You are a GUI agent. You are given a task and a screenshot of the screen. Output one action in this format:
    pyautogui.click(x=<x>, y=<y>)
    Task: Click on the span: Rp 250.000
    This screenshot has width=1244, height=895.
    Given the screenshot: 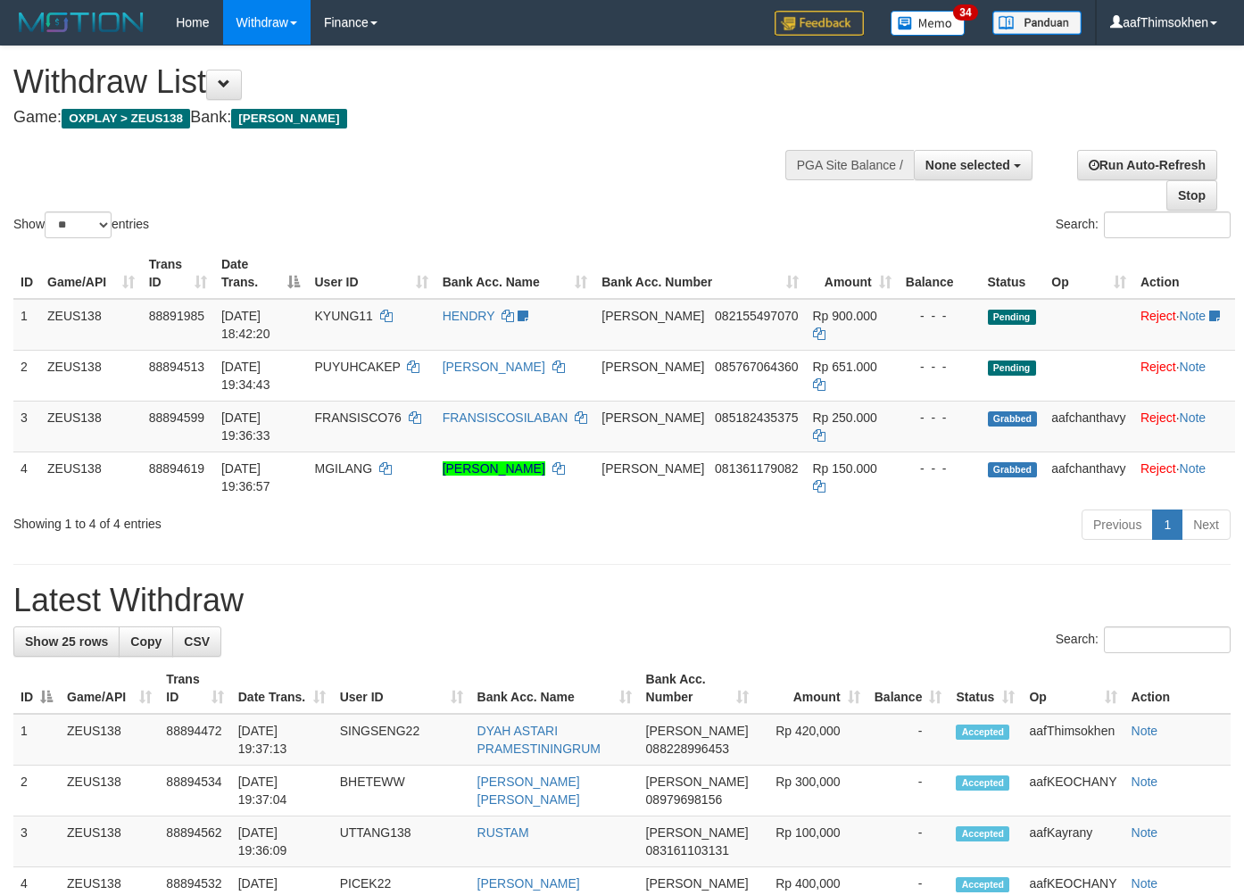 What is the action you would take?
    pyautogui.click(x=845, y=417)
    